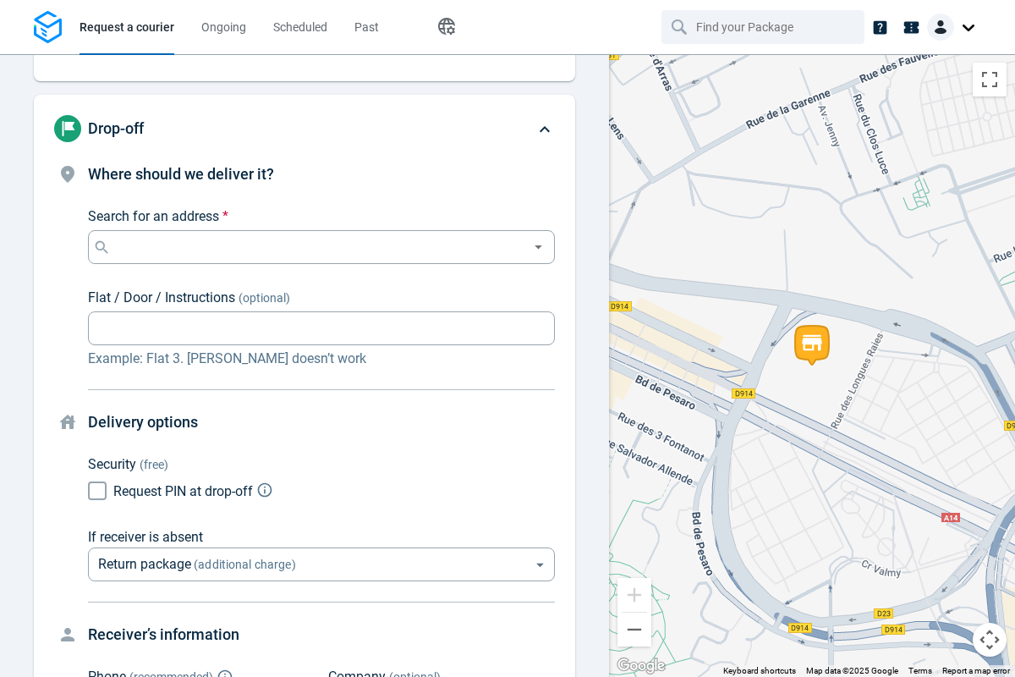 This screenshot has width=1015, height=677. What do you see at coordinates (941, 27) in the screenshot?
I see `img: Client` at bounding box center [941, 27].